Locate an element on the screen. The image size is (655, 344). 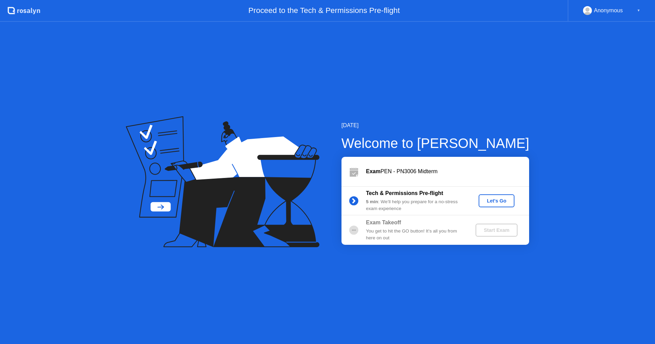
div: You get to hit the GO button! It’s all you from here on out is located at coordinates (415, 235).